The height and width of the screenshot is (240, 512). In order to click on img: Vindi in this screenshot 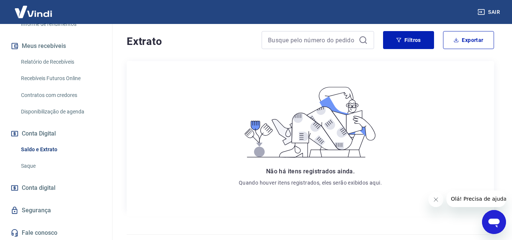, I will do `click(33, 12)`.